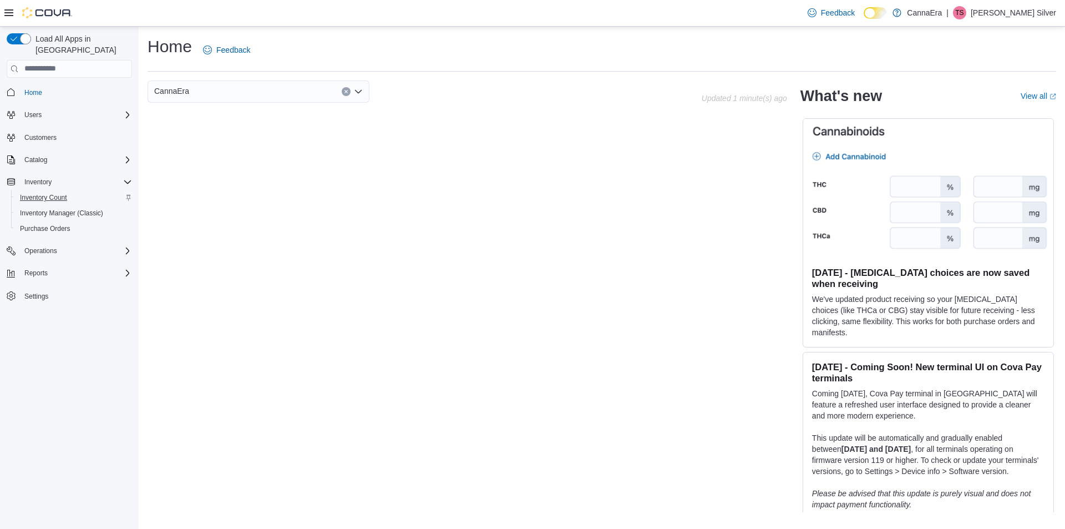  Describe the element at coordinates (841, 96) in the screenshot. I see `h2: What's new` at that location.